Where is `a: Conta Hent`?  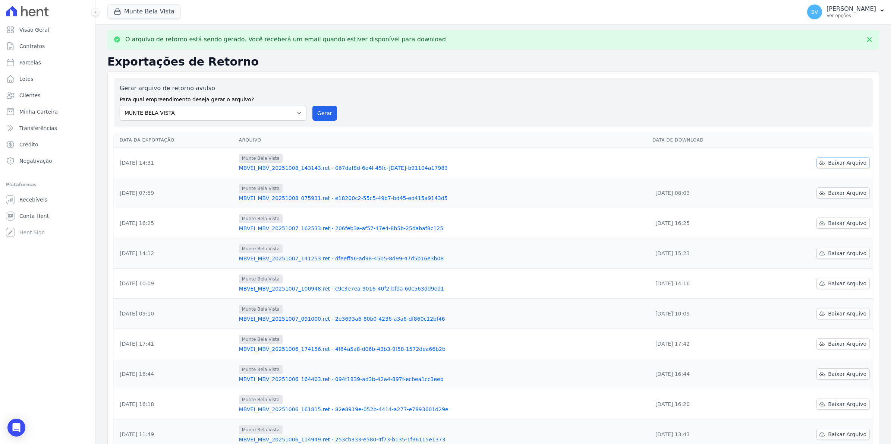 a: Conta Hent is located at coordinates (47, 216).